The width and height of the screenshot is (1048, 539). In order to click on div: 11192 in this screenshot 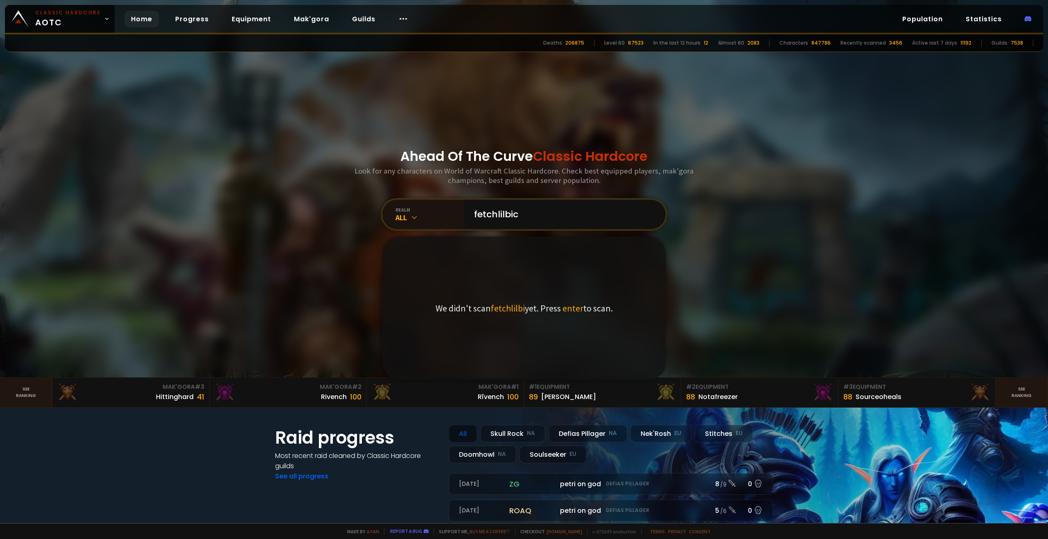, I will do `click(966, 43)`.